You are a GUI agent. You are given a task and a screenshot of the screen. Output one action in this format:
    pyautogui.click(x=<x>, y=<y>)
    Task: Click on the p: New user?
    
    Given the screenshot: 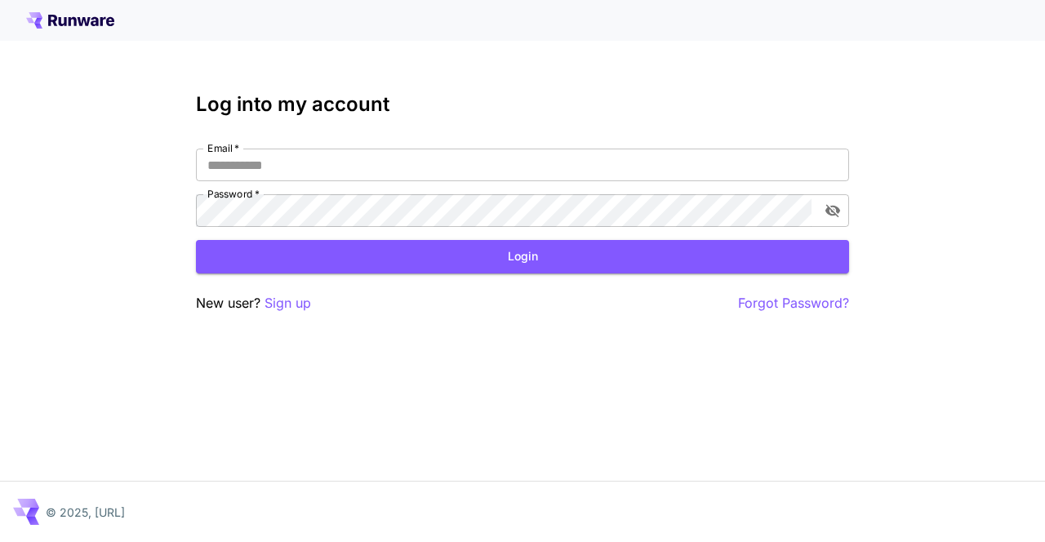 What is the action you would take?
    pyautogui.click(x=253, y=303)
    